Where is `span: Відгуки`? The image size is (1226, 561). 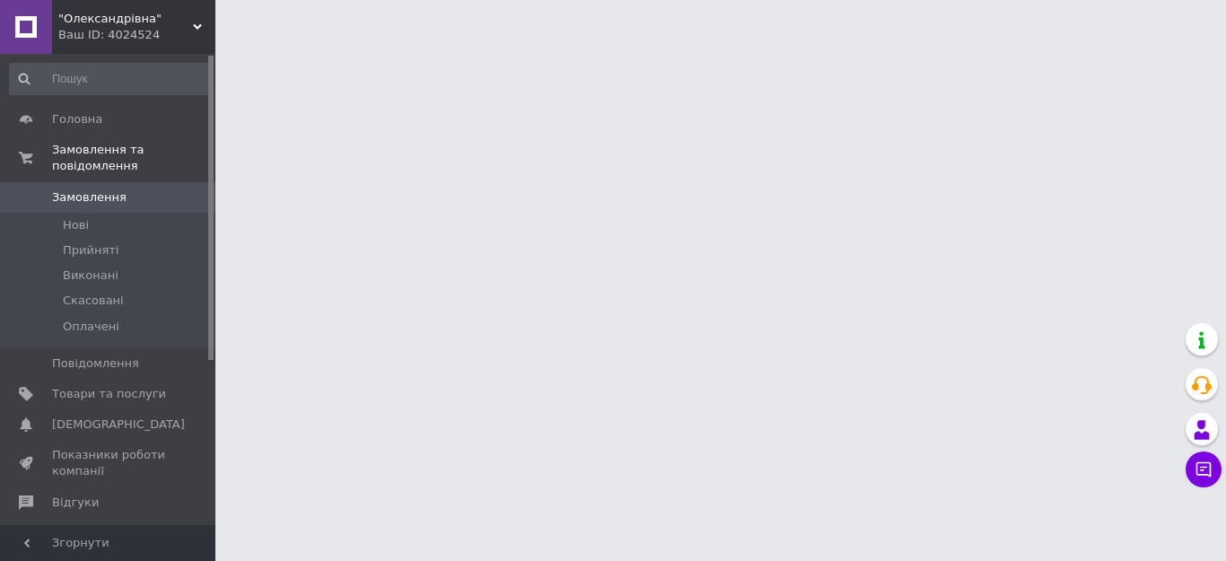
span: Відгуки is located at coordinates (75, 503).